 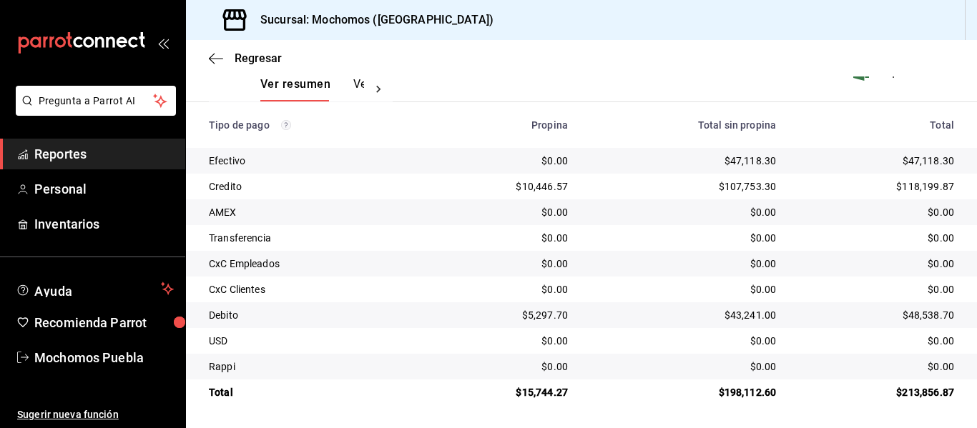 What do you see at coordinates (683, 393) in the screenshot?
I see `div: $198,112.60` at bounding box center [683, 393].